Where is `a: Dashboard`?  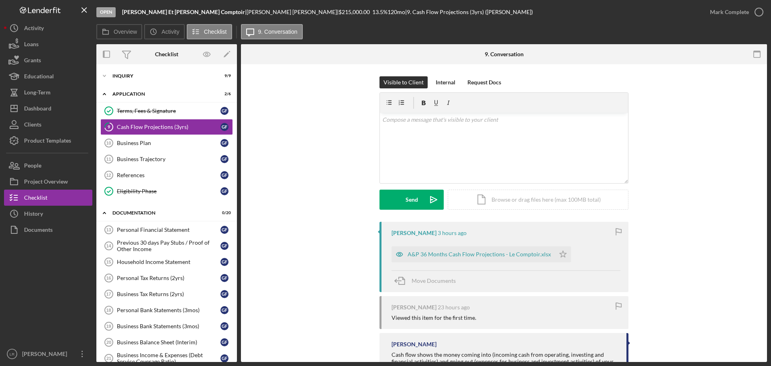 a: Dashboard is located at coordinates (48, 108).